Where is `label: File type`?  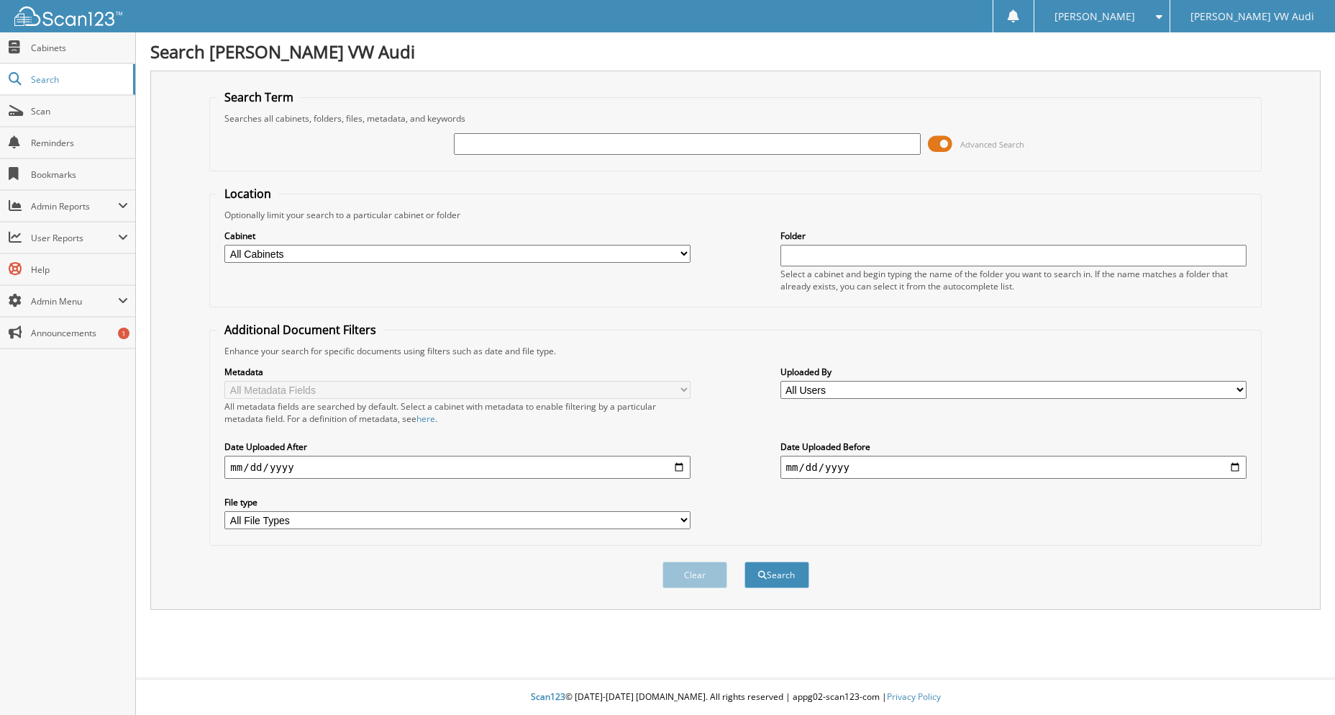 label: File type is located at coordinates (458, 502).